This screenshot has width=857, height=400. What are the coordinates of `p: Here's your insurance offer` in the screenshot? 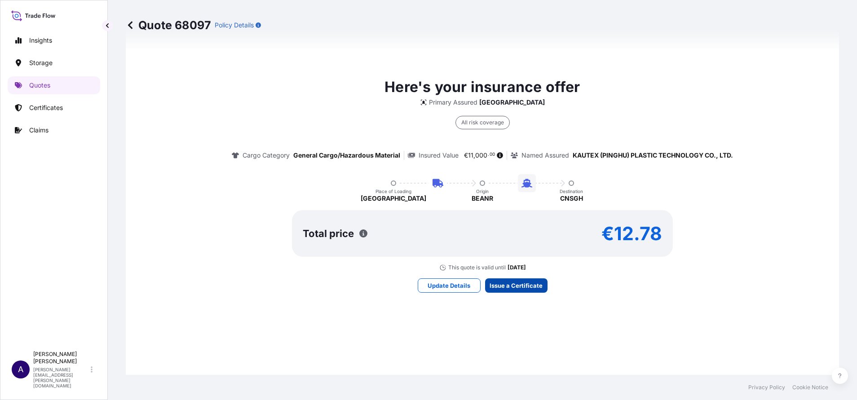 It's located at (482, 87).